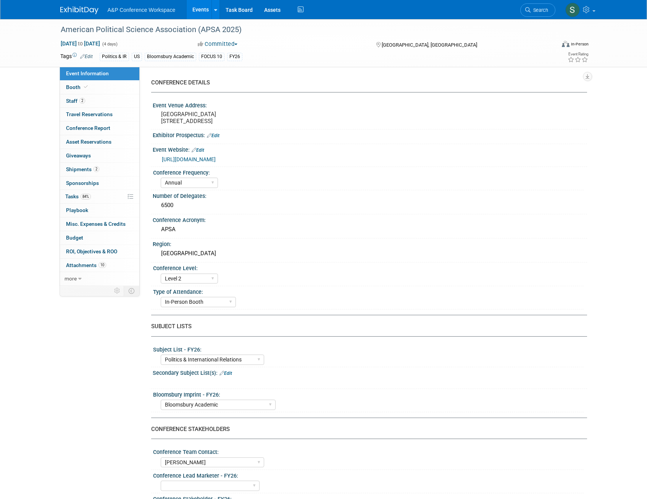 This screenshot has height=499, width=647. What do you see at coordinates (117, 291) in the screenshot?
I see `td: Personalize Event Tab Strip` at bounding box center [117, 291].